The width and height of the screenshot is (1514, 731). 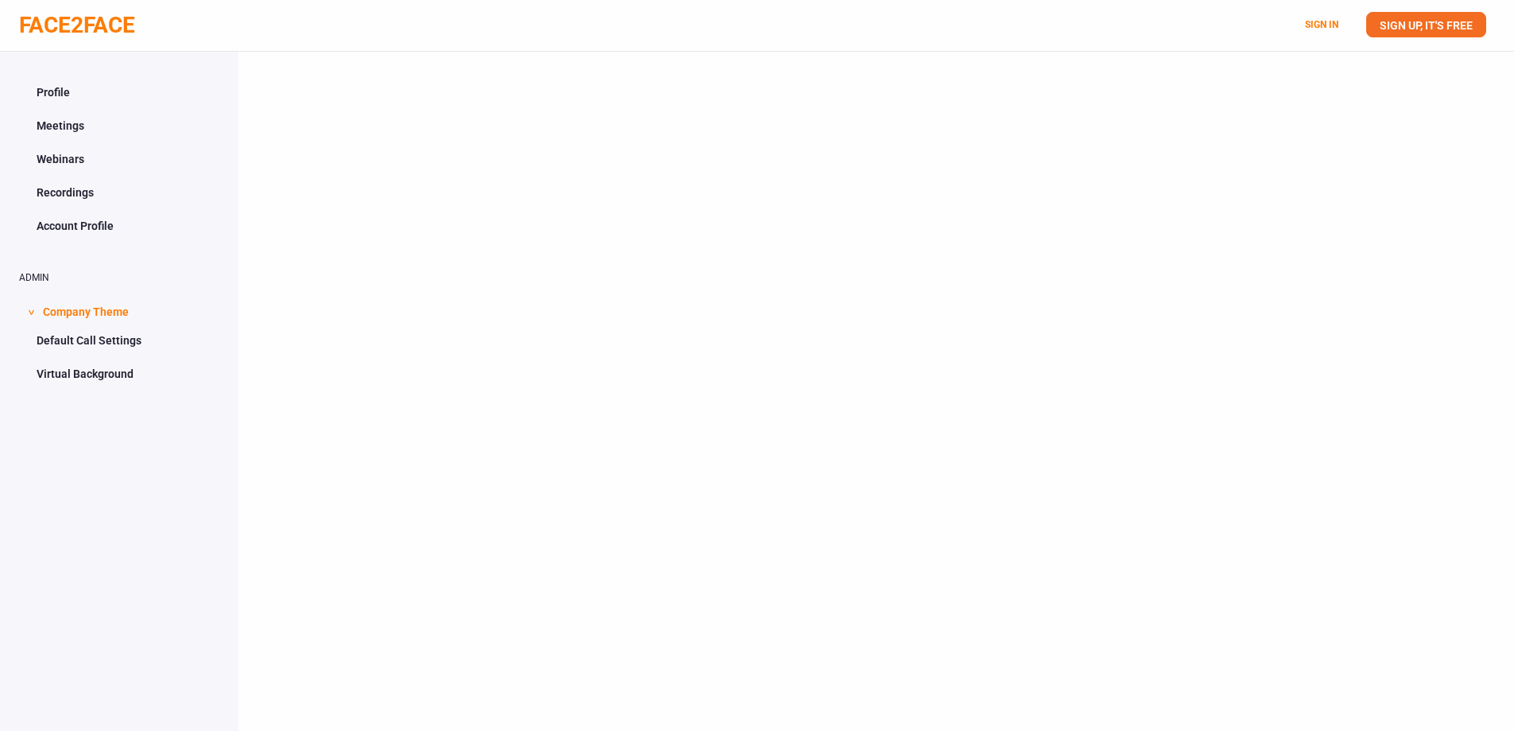 I want to click on a: Default Call Settings, so click(x=119, y=340).